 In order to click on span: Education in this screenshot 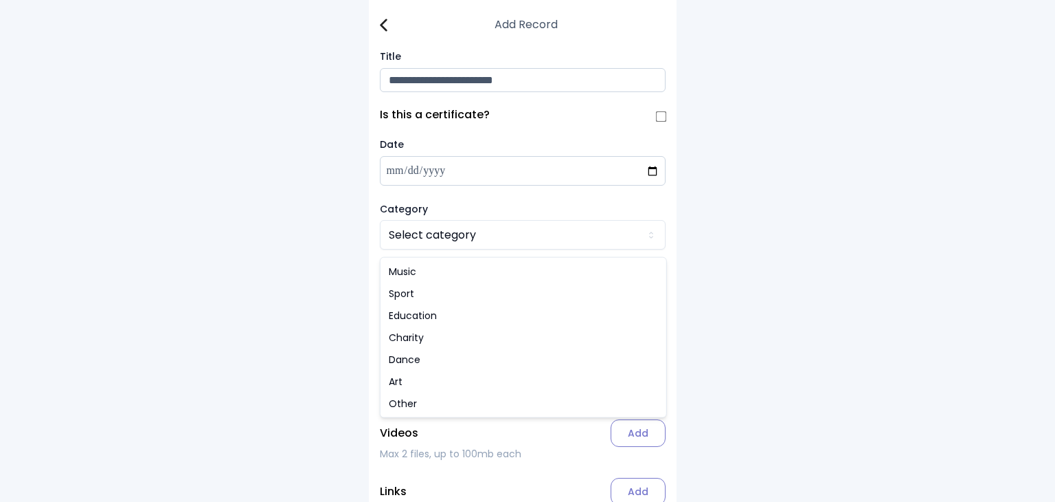, I will do `click(413, 315)`.